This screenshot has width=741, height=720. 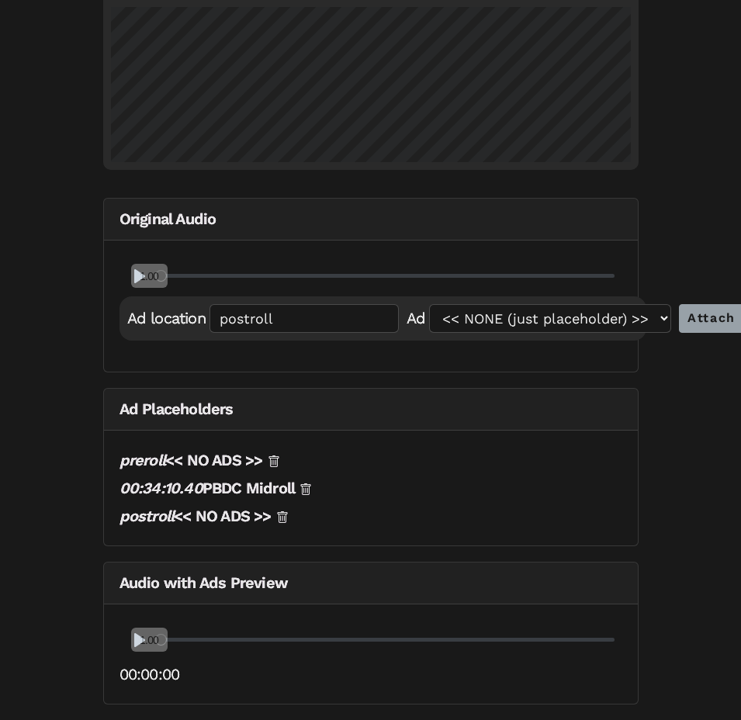 What do you see at coordinates (207, 488) in the screenshot?
I see `a: 00:34:10.40PBDC Midroll` at bounding box center [207, 488].